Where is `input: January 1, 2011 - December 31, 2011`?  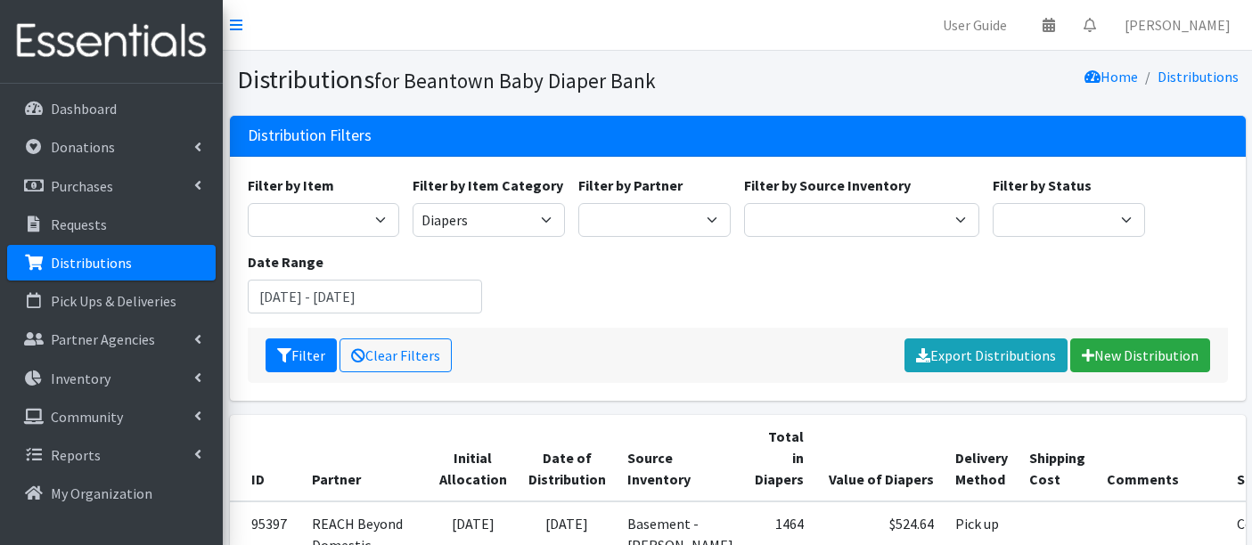 input: January 1, 2011 - December 31, 2011 is located at coordinates (365, 297).